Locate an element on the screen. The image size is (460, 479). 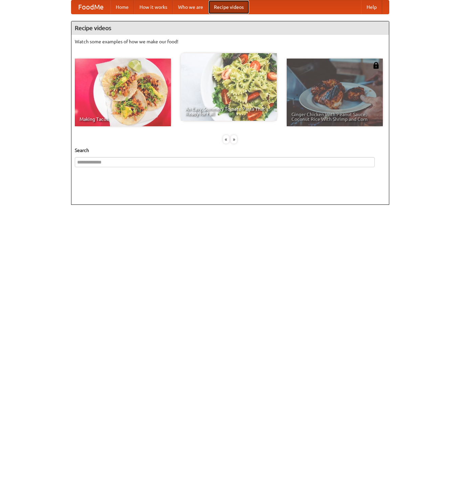
a: How it works is located at coordinates (153, 7).